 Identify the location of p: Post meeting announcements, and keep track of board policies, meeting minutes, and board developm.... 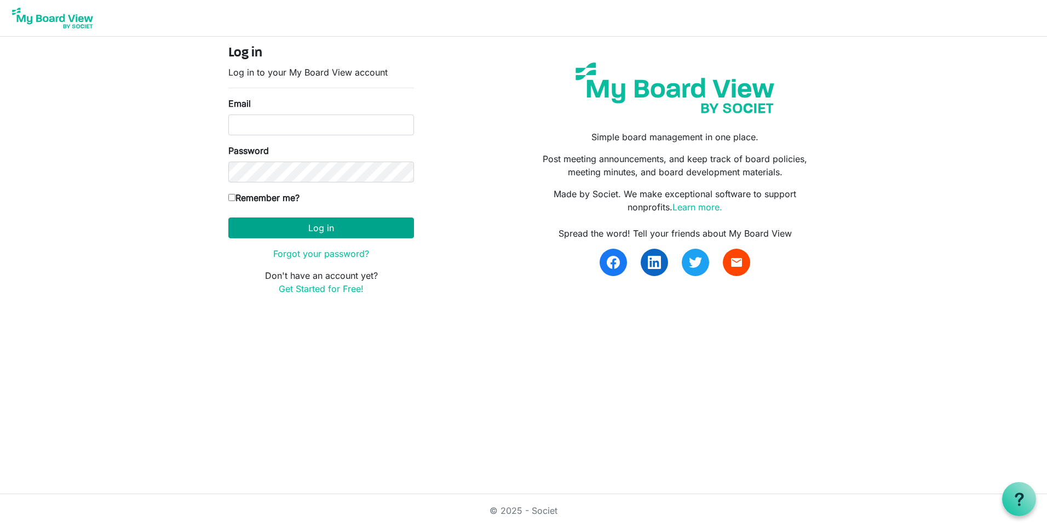
(675, 165).